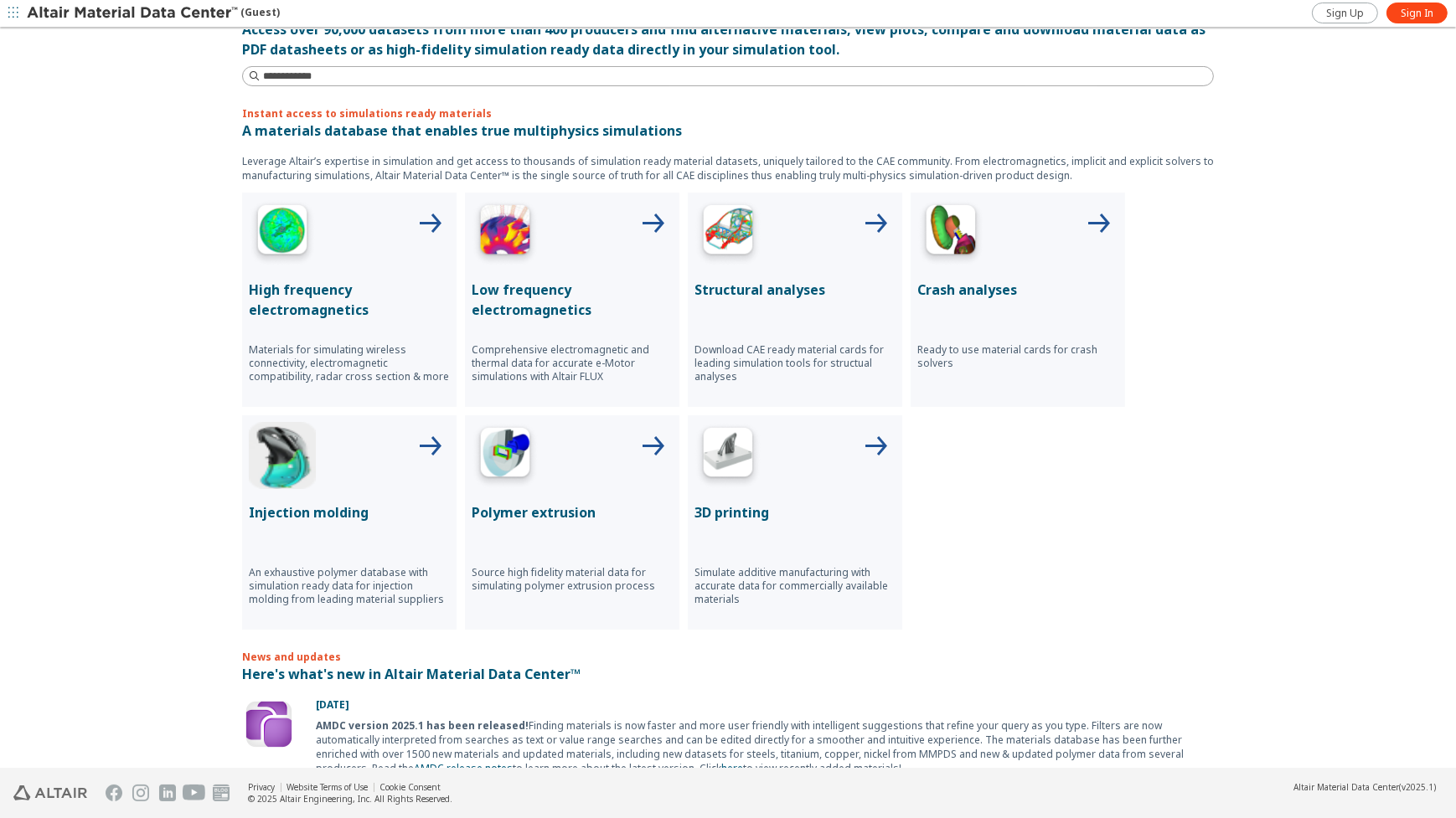 The height and width of the screenshot is (818, 1456). What do you see at coordinates (572, 300) in the screenshot?
I see `button: Low Frequency IconLow frequency electromagneticsComprehensive electromagnetic and thermal data fo...` at bounding box center [572, 300].